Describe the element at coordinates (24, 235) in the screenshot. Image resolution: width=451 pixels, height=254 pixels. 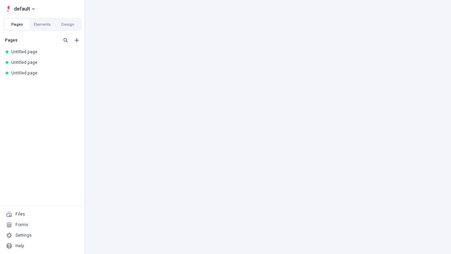
I see `div: Settings` at that location.